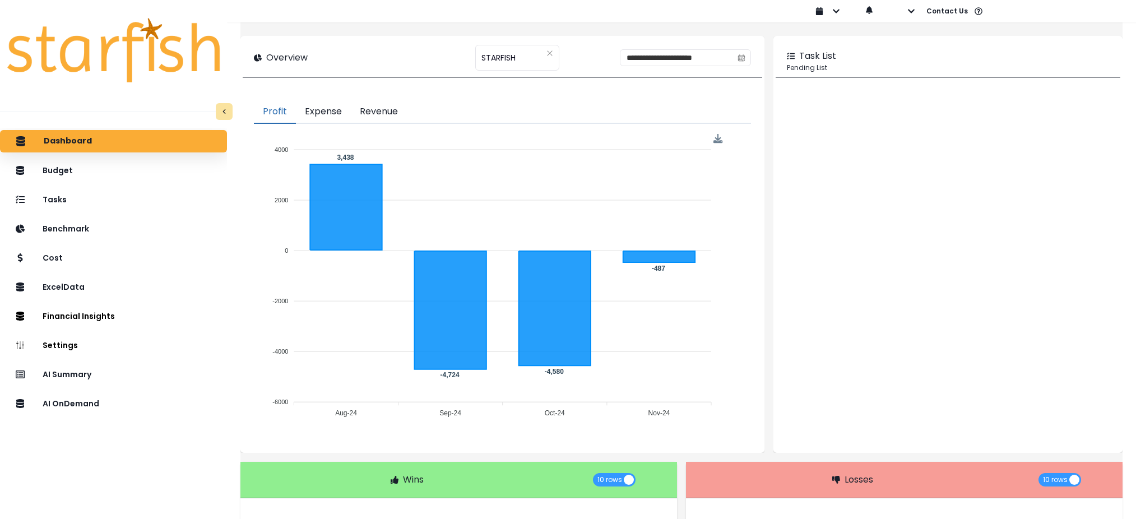 This screenshot has height=519, width=1136. Describe the element at coordinates (346, 413) in the screenshot. I see `tspan: Aug-24` at that location.